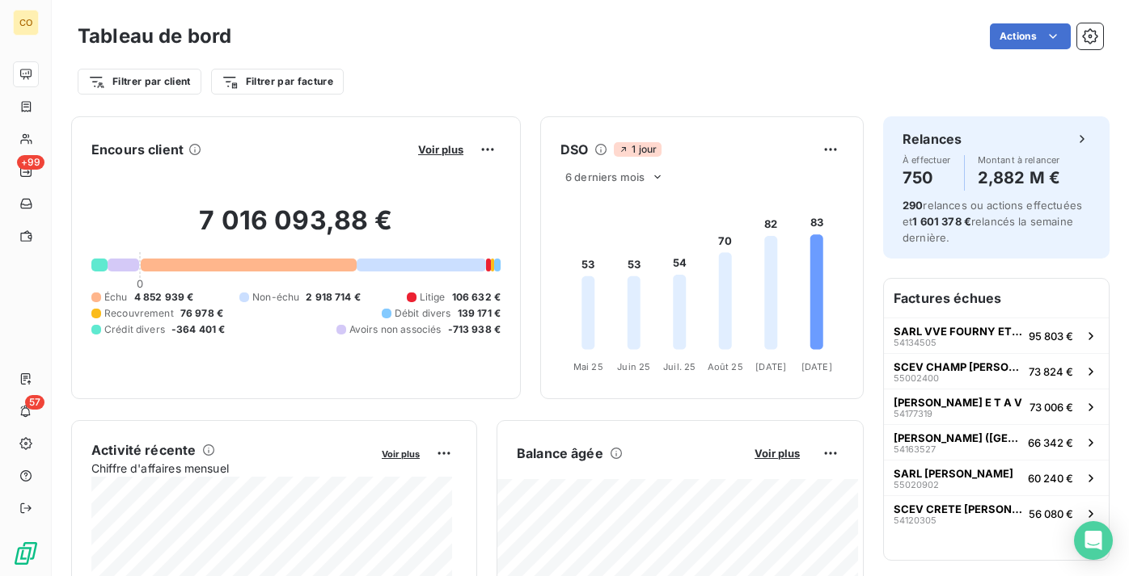 This screenshot has width=1129, height=576. I want to click on button: Filtrer par facture, so click(277, 82).